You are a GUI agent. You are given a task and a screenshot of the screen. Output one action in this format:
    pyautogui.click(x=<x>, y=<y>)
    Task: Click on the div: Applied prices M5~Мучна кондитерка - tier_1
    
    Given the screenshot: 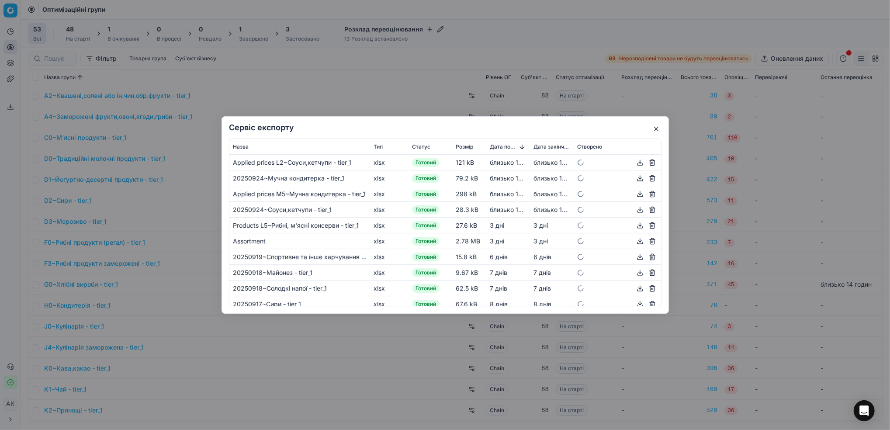 What is the action you would take?
    pyautogui.click(x=300, y=194)
    